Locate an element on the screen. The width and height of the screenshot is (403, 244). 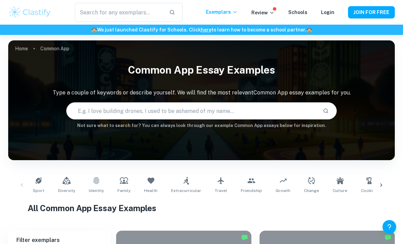
span: Diversity is located at coordinates (67, 190).